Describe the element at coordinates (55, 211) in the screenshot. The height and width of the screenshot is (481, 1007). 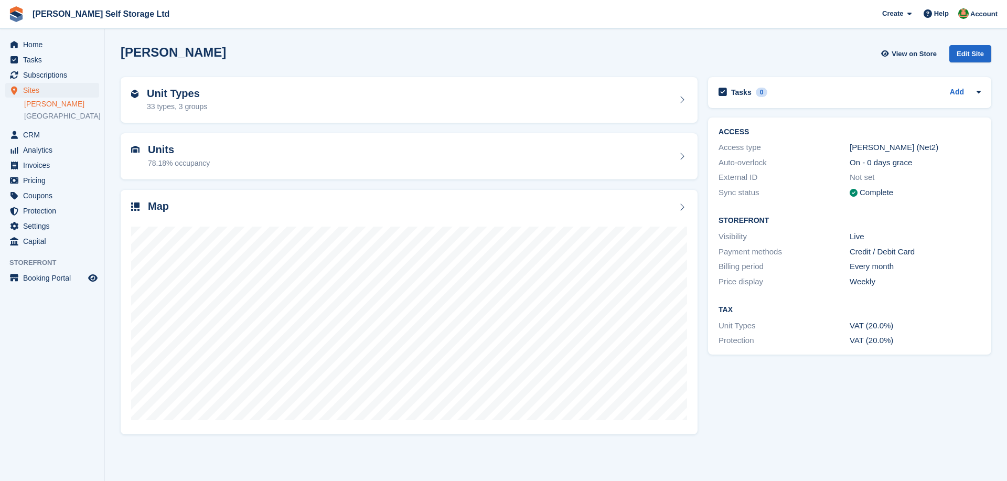
I see `span: Protection` at that location.